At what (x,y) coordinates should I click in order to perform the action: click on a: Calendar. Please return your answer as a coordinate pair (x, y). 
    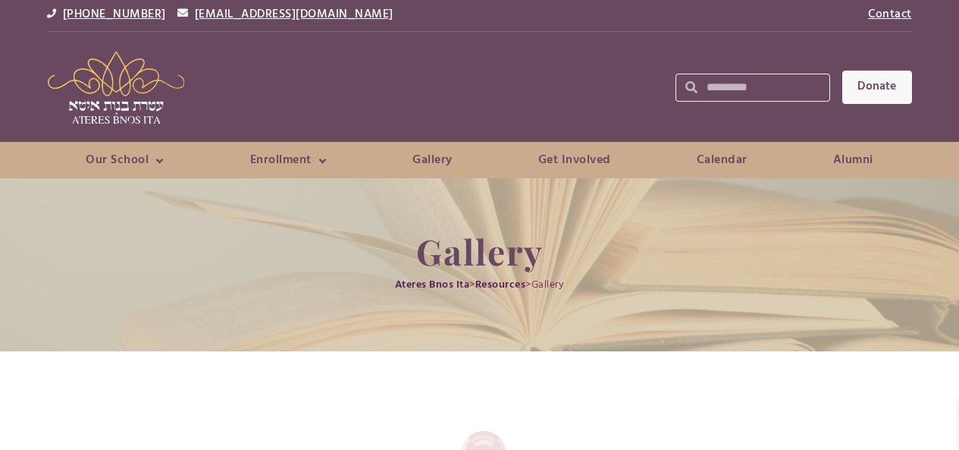
    Looking at the image, I should click on (722, 160).